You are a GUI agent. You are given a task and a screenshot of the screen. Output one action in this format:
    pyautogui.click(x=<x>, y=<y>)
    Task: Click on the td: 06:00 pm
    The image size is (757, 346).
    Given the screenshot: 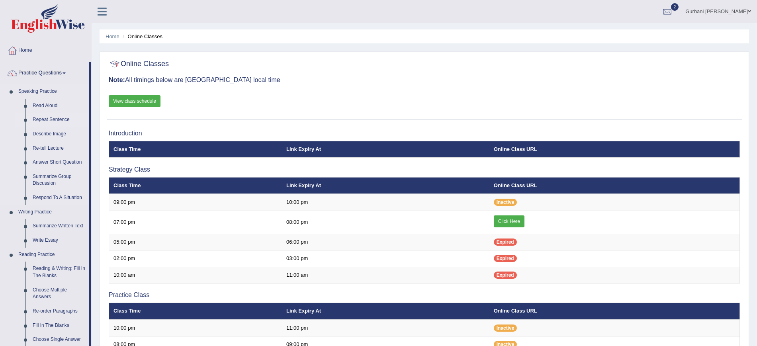 What is the action you would take?
    pyautogui.click(x=386, y=242)
    